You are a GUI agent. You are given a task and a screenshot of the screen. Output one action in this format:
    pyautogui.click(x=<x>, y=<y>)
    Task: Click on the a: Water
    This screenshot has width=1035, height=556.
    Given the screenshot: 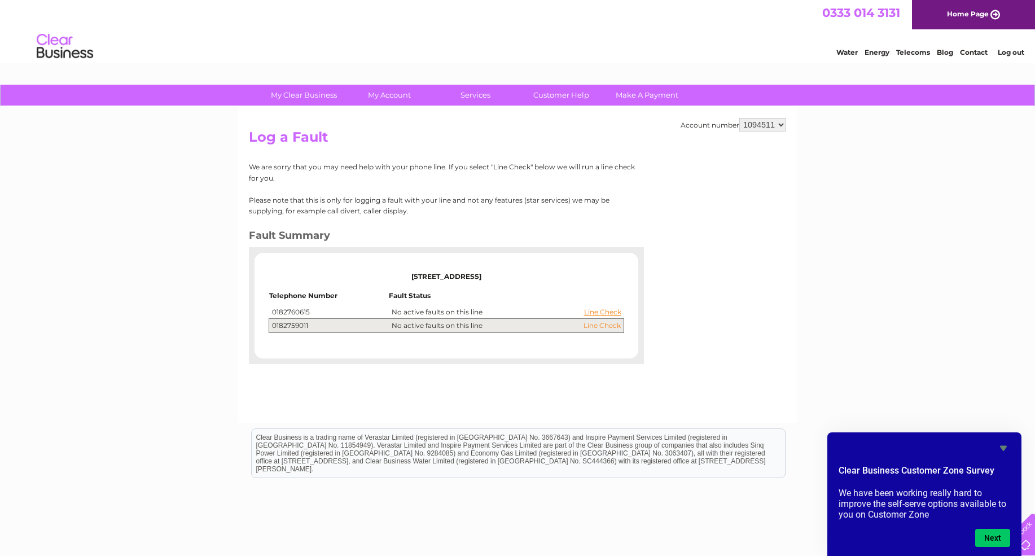 What is the action you would take?
    pyautogui.click(x=847, y=52)
    